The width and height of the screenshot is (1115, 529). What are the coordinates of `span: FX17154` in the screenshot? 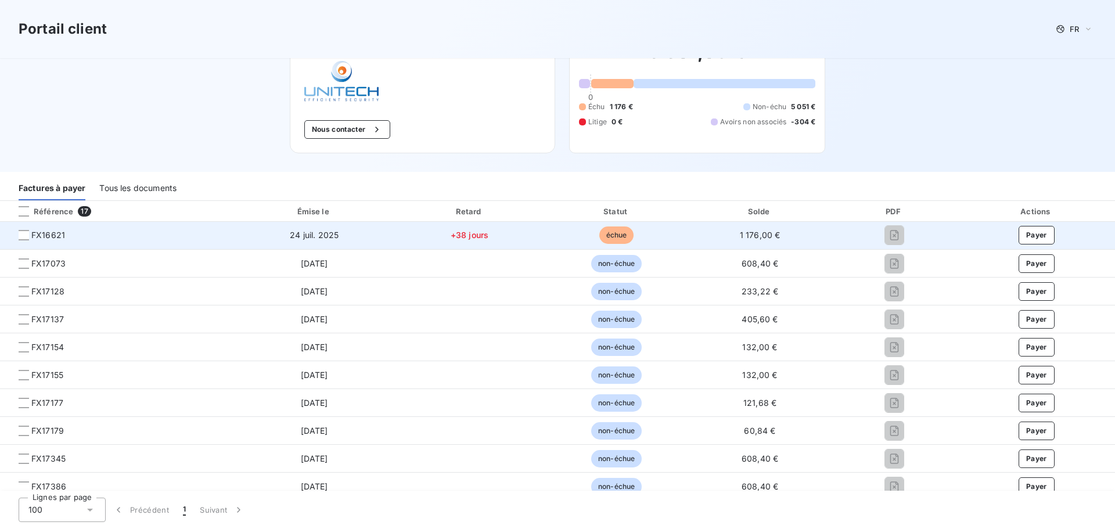 It's located at (48, 347).